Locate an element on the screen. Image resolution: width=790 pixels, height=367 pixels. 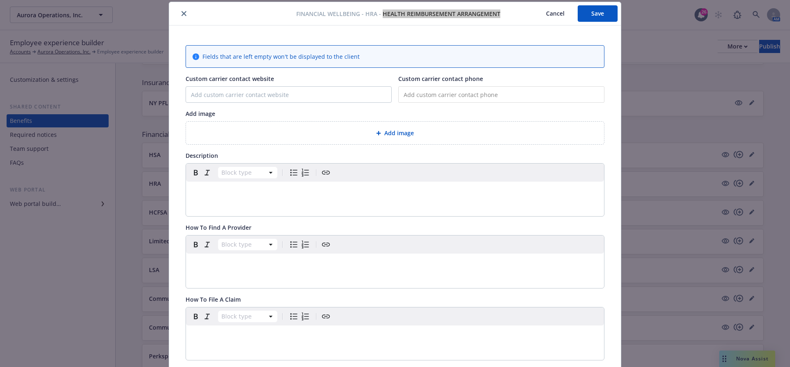
input: Add custom carrier contact website is located at coordinates (288, 95).